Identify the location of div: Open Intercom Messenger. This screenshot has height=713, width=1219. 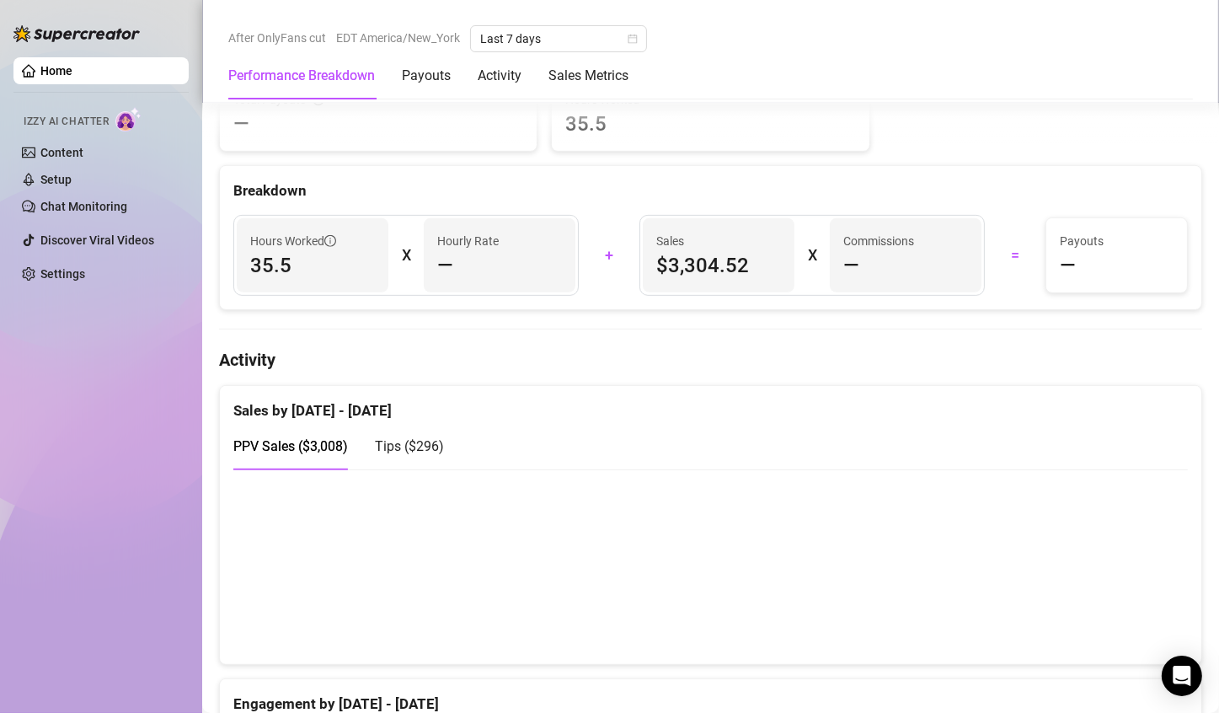
(1182, 676).